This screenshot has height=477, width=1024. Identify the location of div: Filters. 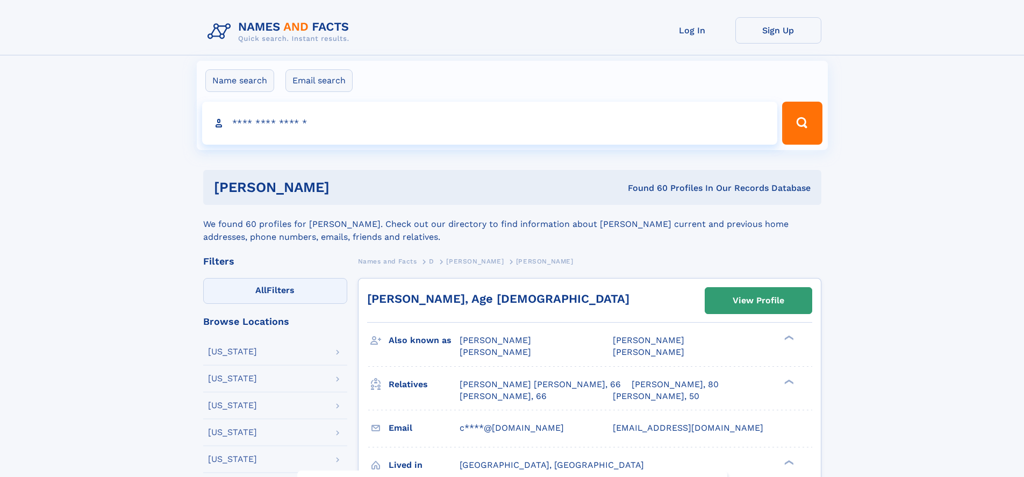
(275, 261).